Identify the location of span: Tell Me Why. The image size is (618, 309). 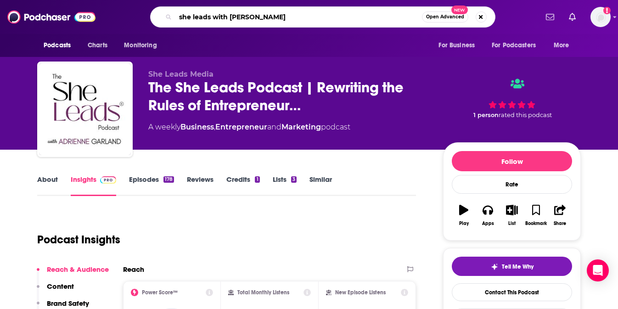
(518, 267).